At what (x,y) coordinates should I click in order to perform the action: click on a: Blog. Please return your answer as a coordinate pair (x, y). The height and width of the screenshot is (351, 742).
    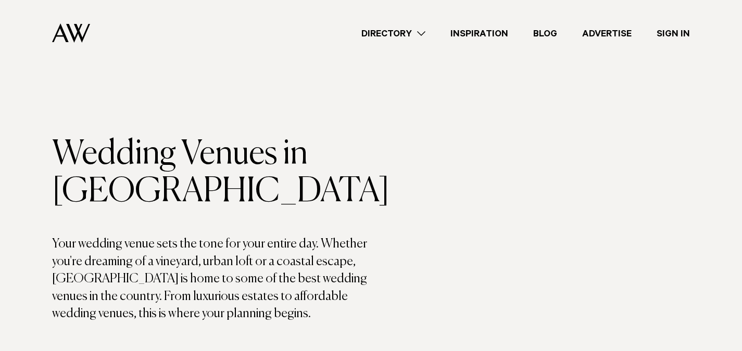
    Looking at the image, I should click on (545, 33).